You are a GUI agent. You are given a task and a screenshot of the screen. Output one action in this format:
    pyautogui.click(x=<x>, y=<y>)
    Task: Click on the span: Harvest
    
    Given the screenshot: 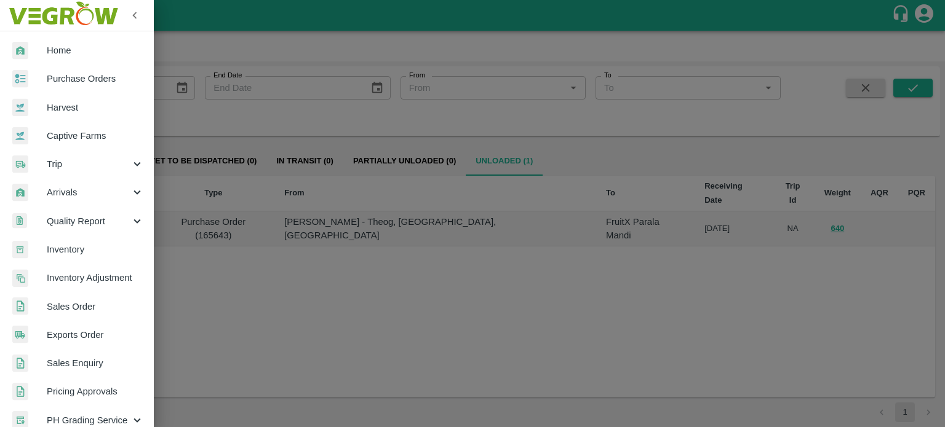 What is the action you would take?
    pyautogui.click(x=95, y=108)
    